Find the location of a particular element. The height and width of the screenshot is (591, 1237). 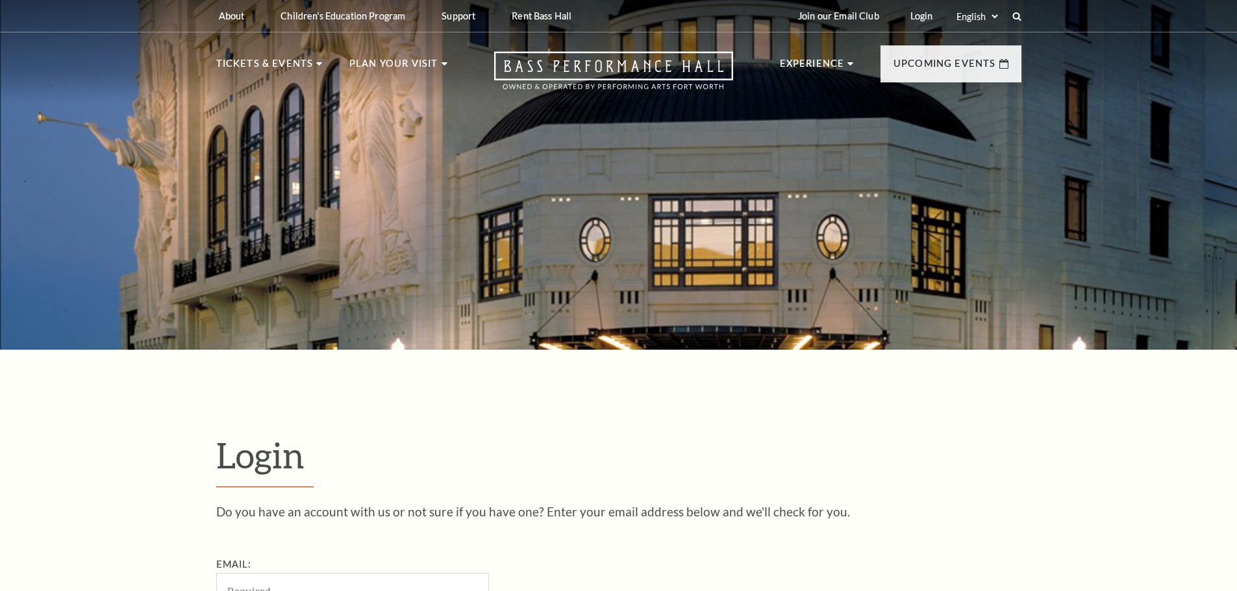

p: Rent Bass Hall is located at coordinates (541, 16).